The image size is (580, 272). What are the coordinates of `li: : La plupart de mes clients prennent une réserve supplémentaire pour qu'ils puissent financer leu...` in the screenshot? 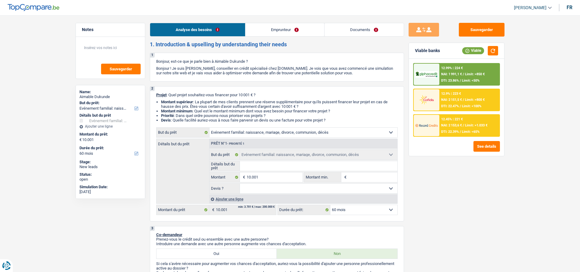 It's located at (279, 104).